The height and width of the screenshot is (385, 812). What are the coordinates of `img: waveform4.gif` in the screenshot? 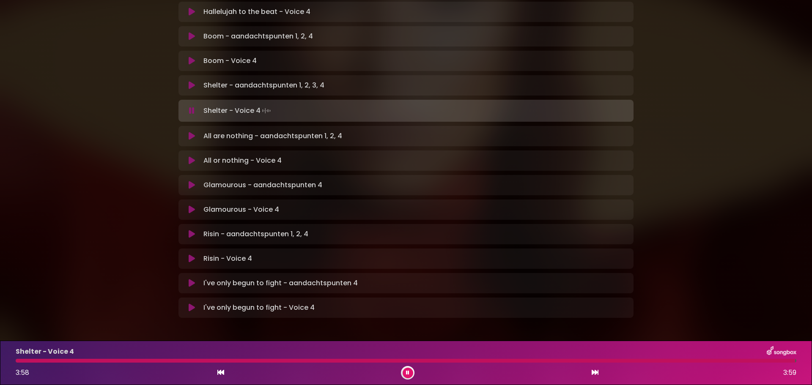 It's located at (266, 111).